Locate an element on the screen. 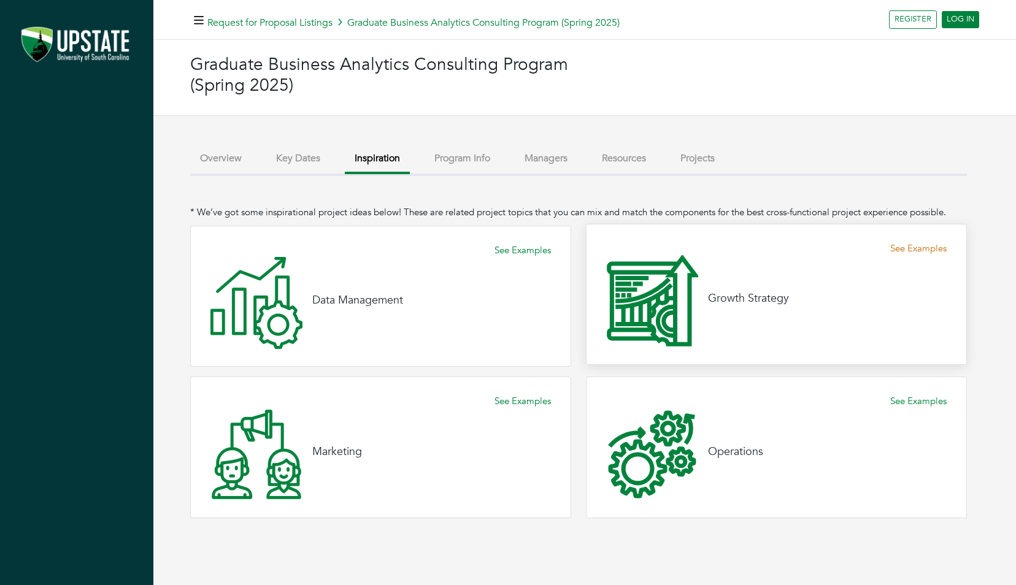  h4: Data Management is located at coordinates (358, 301).